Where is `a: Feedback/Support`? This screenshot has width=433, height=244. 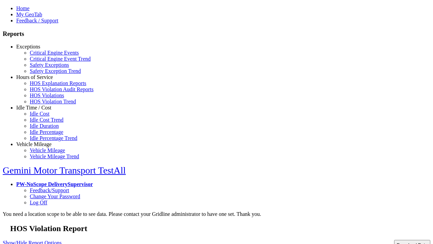
a: Feedback/Support is located at coordinates (49, 190).